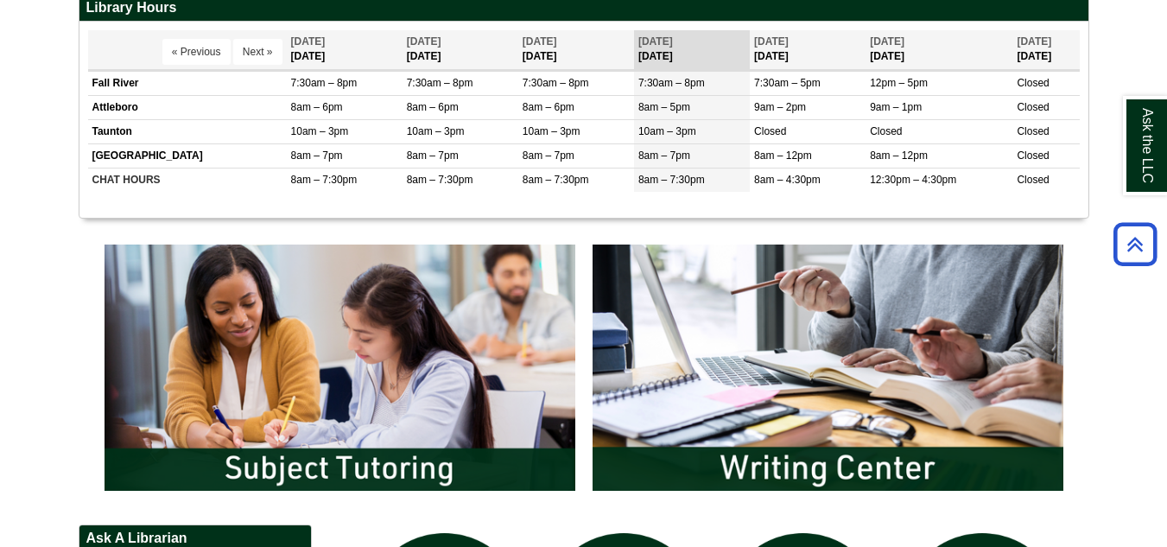  I want to click on div: slideshow, so click(584, 371).